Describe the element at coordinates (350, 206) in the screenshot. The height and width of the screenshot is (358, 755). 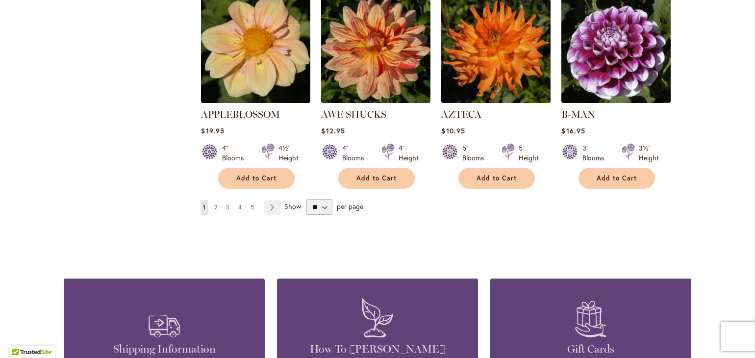
I see `span: per page` at that location.